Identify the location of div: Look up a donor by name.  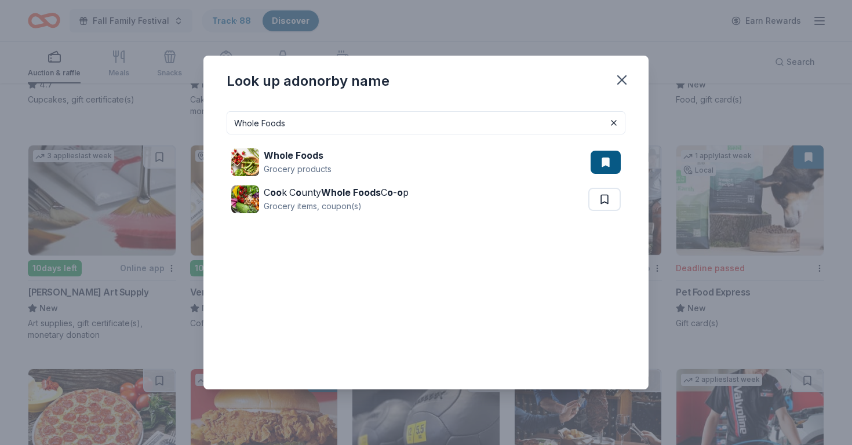
(308, 81).